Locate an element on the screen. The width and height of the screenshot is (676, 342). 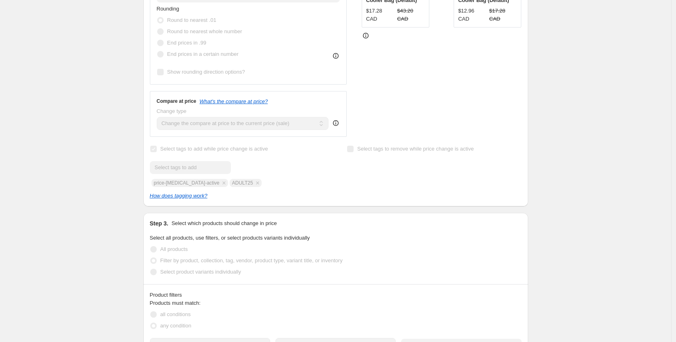
div: help is located at coordinates (336, 123).